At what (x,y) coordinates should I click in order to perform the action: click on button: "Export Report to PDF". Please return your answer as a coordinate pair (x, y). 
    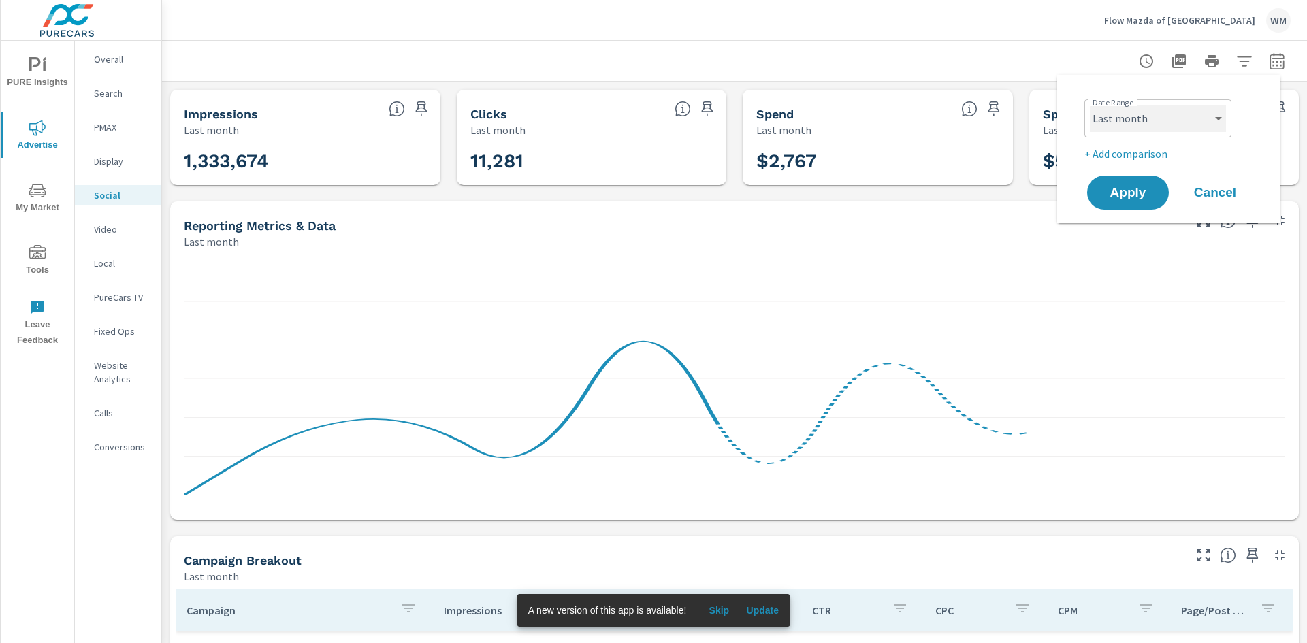
    Looking at the image, I should click on (1179, 61).